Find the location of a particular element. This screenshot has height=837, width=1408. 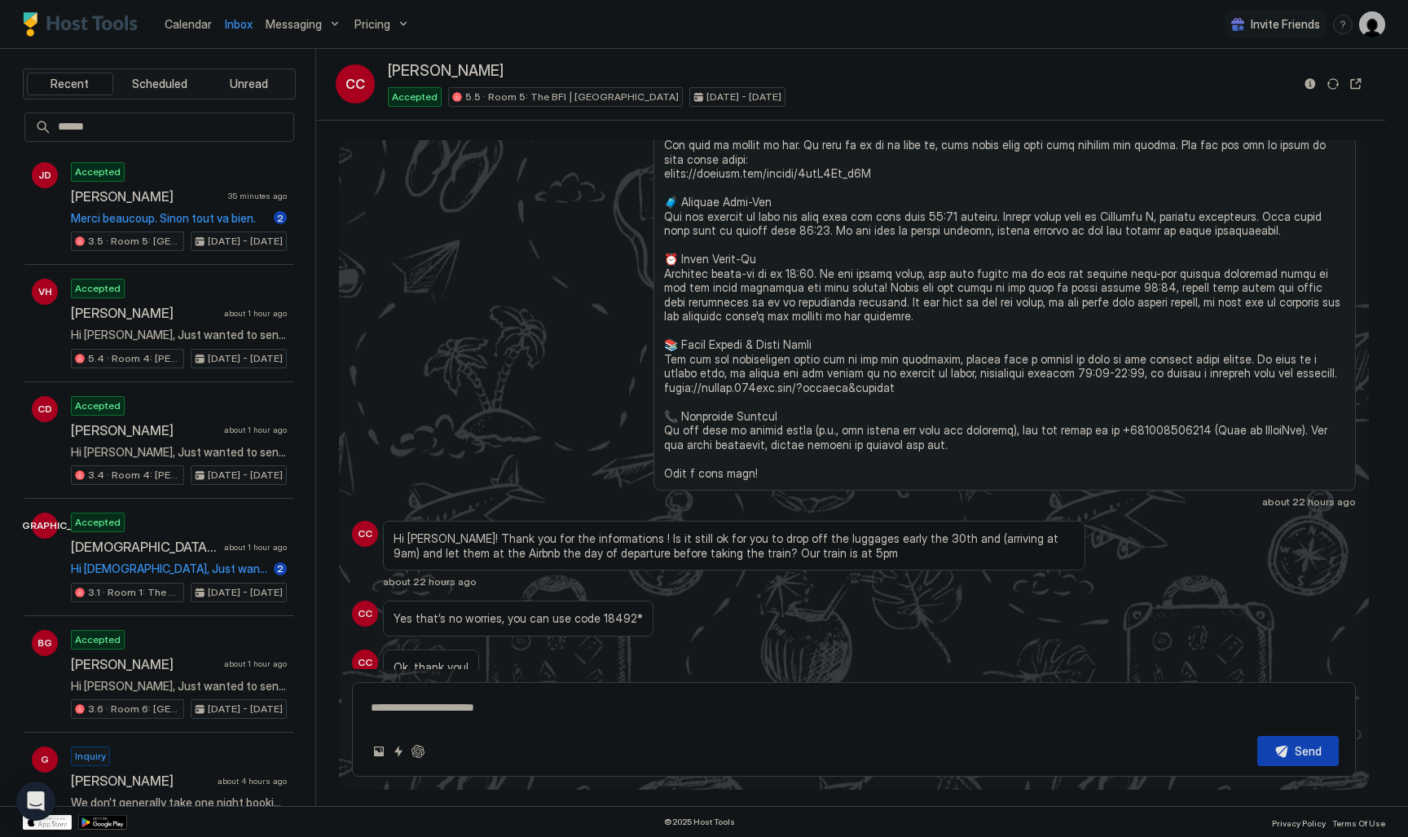

span: Inbox is located at coordinates (239, 24).